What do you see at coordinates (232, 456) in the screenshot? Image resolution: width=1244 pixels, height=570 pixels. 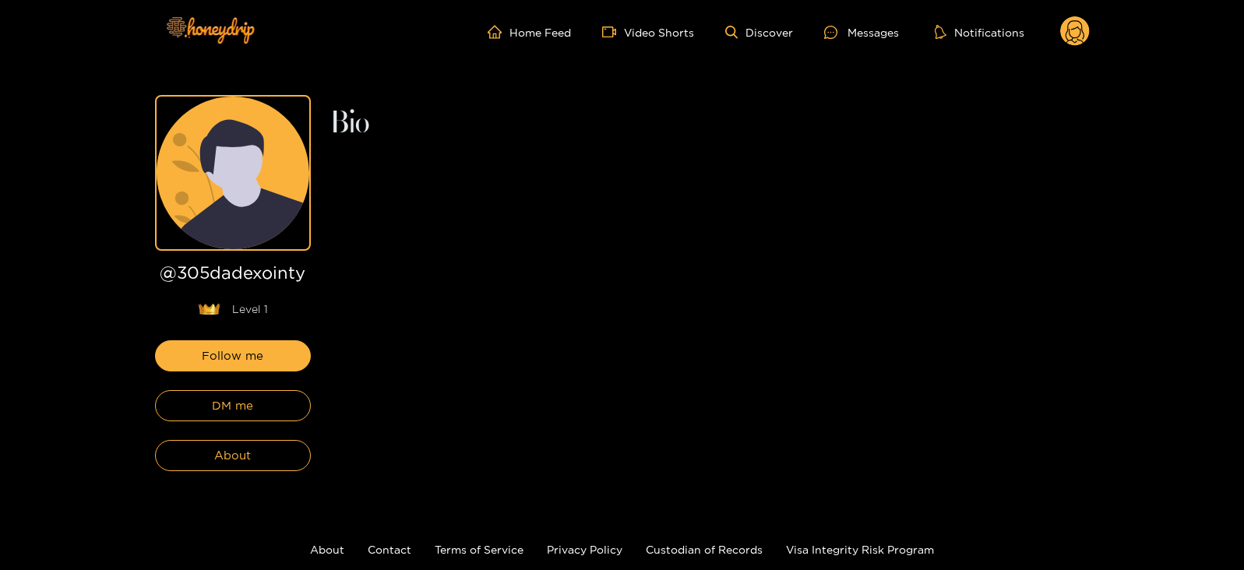 I see `span: About` at bounding box center [232, 456].